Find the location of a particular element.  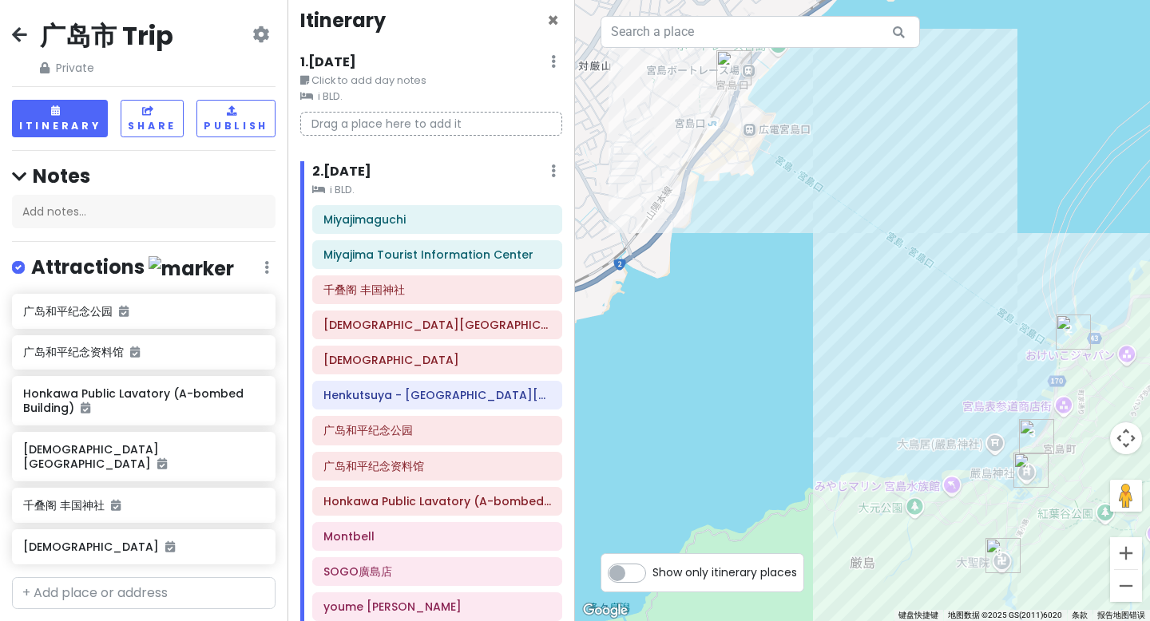

h6: Montbell is located at coordinates (437, 536).